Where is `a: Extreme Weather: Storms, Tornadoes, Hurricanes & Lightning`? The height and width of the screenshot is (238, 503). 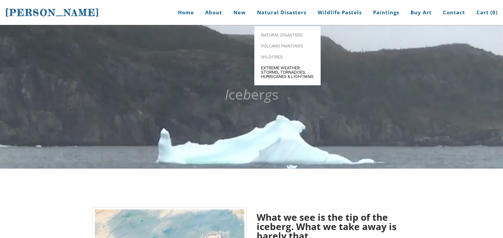
a: Extreme Weather: Storms, Tornadoes, Hurricanes & Lightning is located at coordinates (288, 72).